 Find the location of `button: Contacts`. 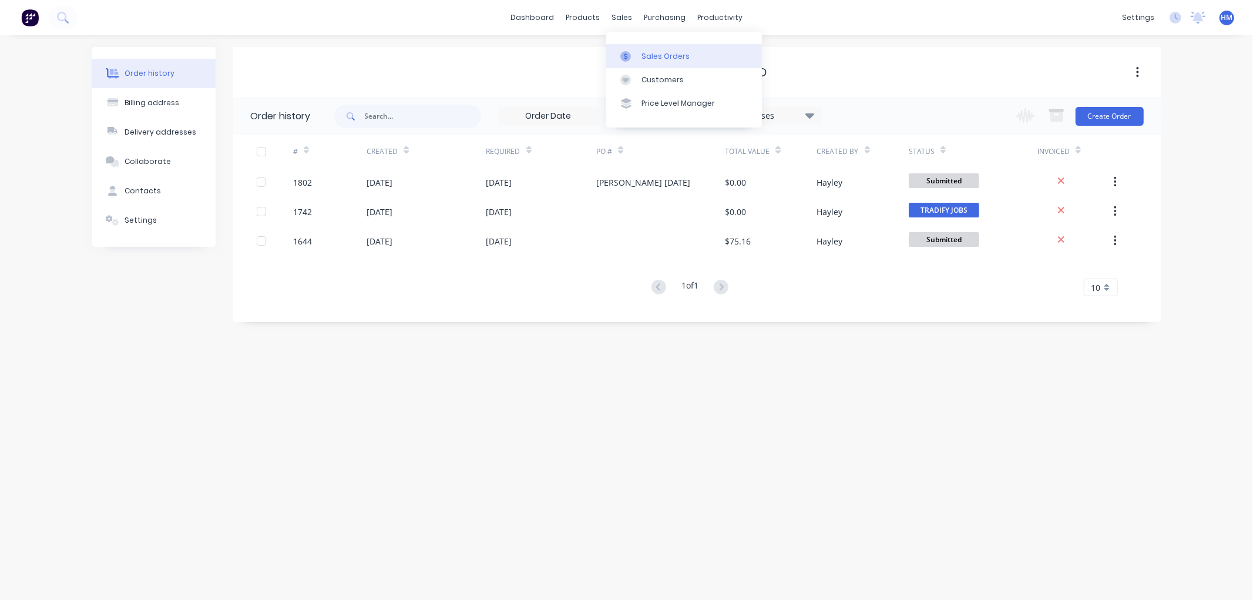

button: Contacts is located at coordinates (154, 191).